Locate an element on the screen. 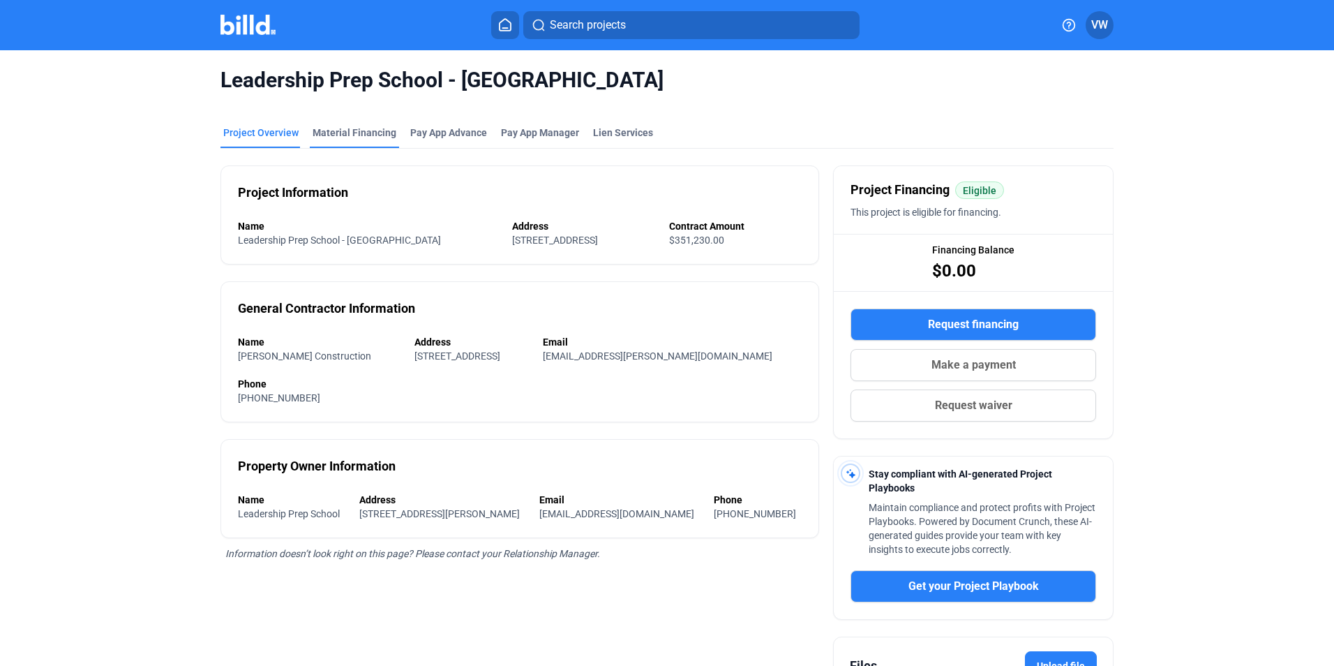 The image size is (1334, 666). span: Stay compliant with AI-generated Project Playbooks is located at coordinates (960, 481).